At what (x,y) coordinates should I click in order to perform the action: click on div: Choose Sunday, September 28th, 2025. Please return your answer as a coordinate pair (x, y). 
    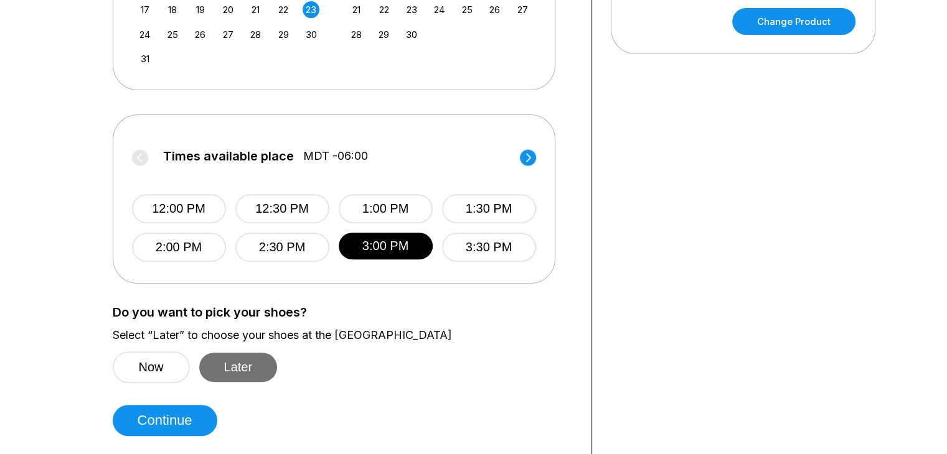
    Looking at the image, I should click on (356, 34).